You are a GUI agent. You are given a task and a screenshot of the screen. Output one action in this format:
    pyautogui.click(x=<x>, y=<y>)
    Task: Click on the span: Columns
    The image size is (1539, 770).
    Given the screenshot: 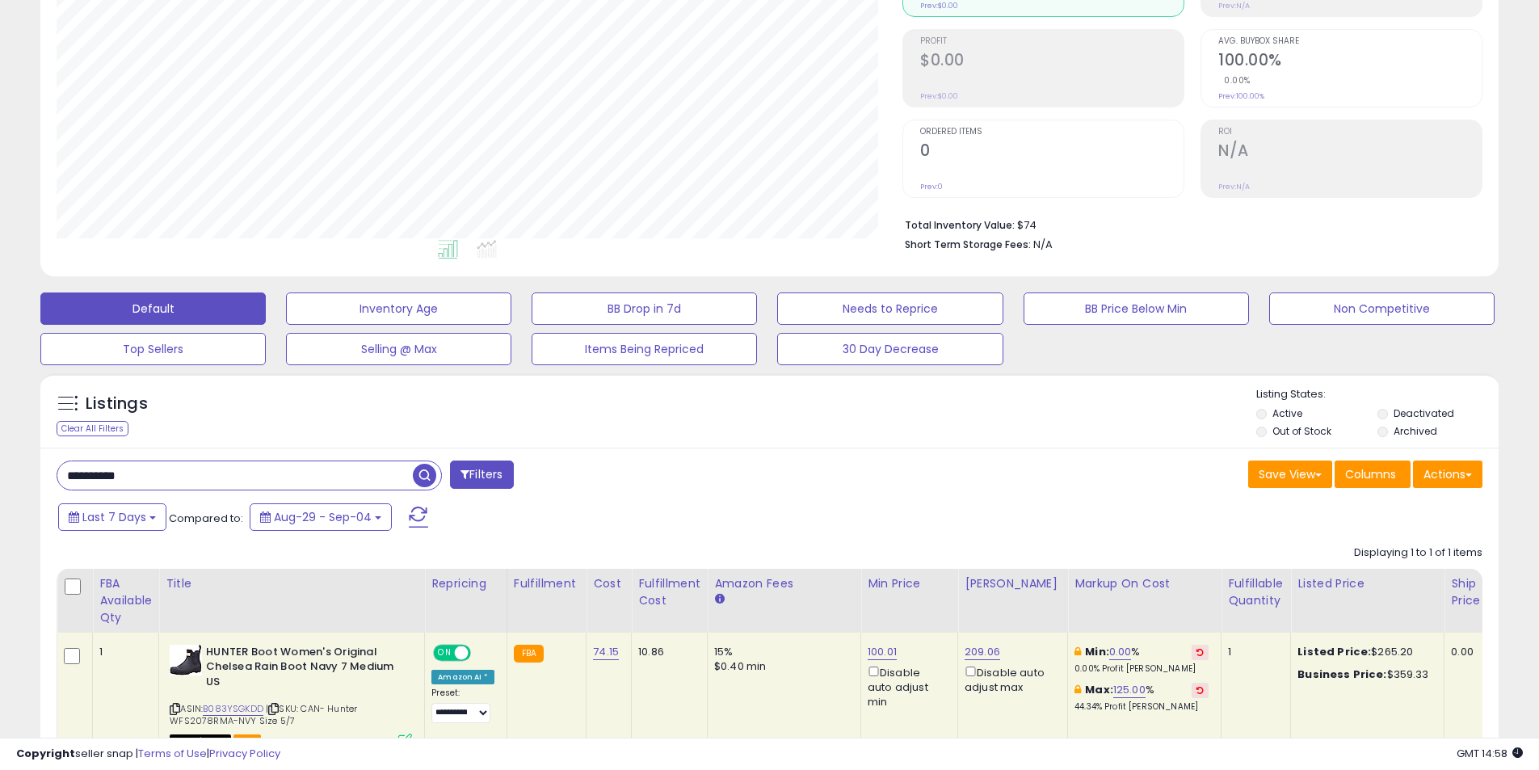 What is the action you would take?
    pyautogui.click(x=1370, y=474)
    